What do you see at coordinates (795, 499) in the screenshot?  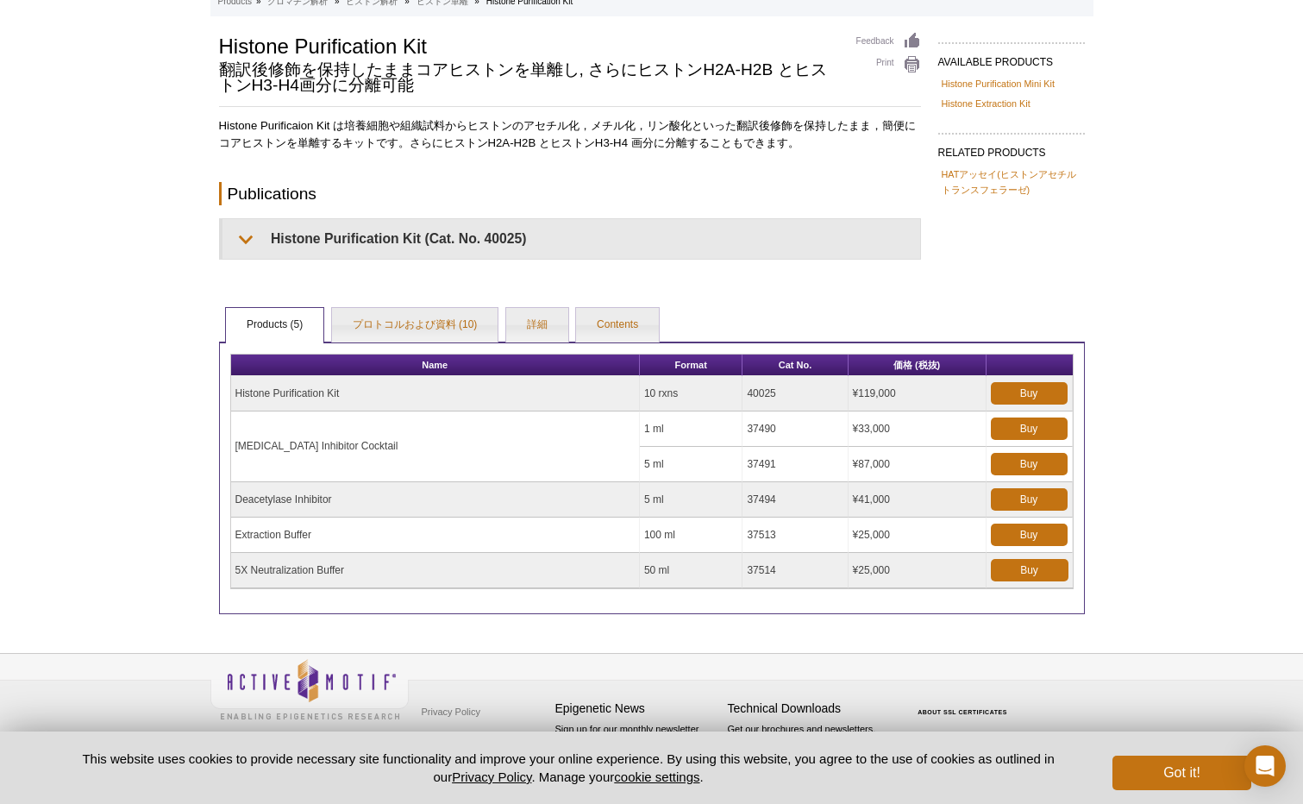 I see `td: 37494` at bounding box center [795, 499].